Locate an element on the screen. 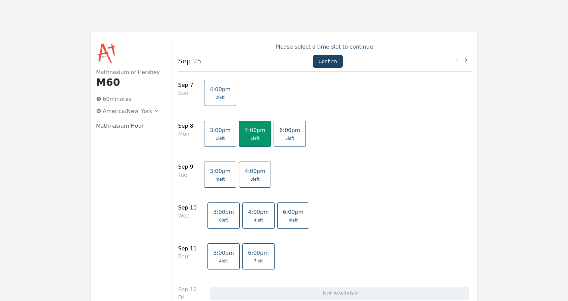  span: 1 left is located at coordinates (220, 139).